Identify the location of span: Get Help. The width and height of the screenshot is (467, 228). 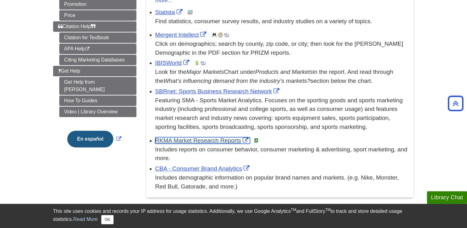
(69, 71).